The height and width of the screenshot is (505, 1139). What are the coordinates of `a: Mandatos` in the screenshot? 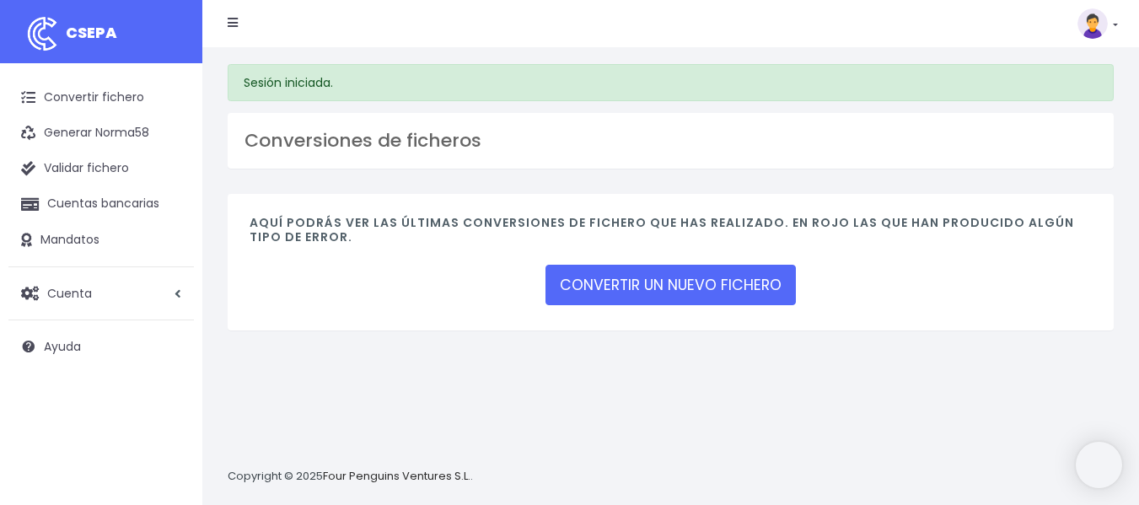 It's located at (101, 240).